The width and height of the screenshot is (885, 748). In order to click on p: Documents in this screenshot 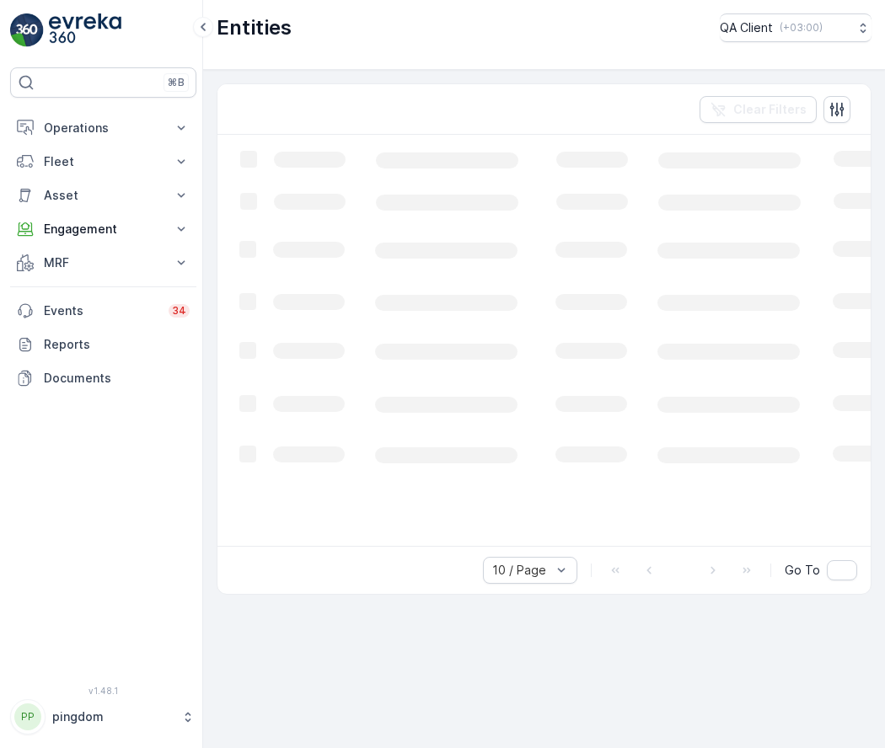, I will do `click(116, 378)`.